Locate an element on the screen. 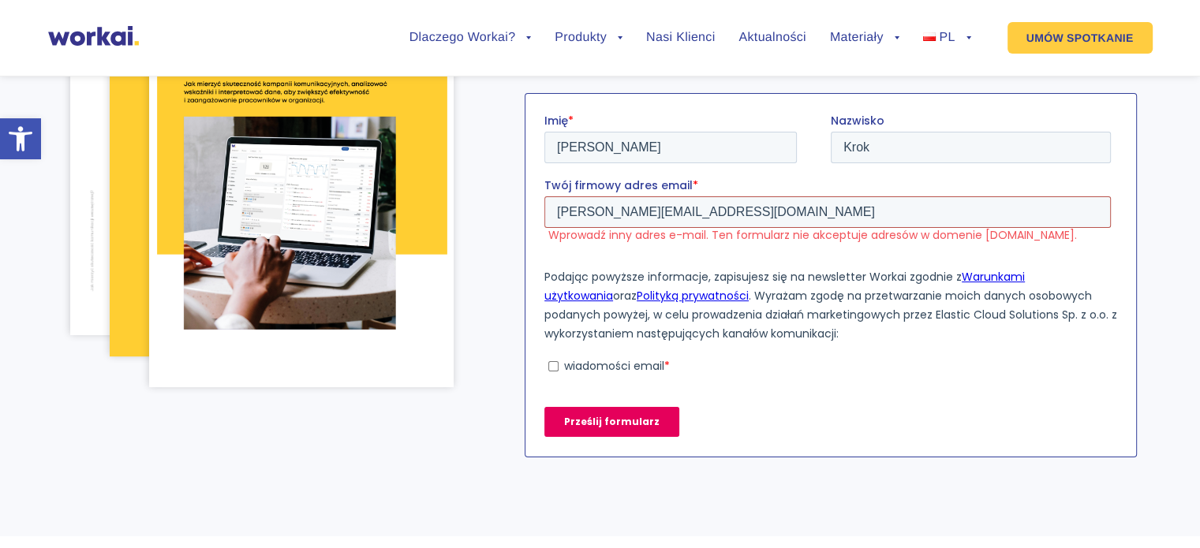 The image size is (1200, 548). a: PL is located at coordinates (946, 38).